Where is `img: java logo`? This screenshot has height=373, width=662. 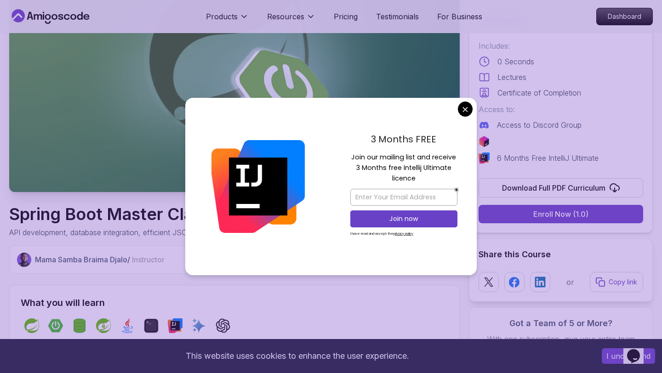
img: java logo is located at coordinates (127, 326).